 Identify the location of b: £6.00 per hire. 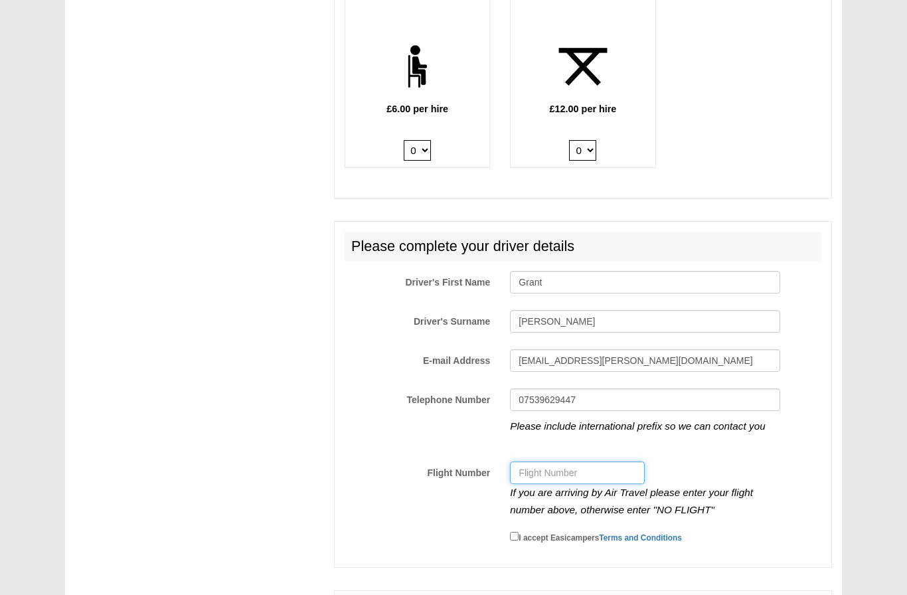
(417, 109).